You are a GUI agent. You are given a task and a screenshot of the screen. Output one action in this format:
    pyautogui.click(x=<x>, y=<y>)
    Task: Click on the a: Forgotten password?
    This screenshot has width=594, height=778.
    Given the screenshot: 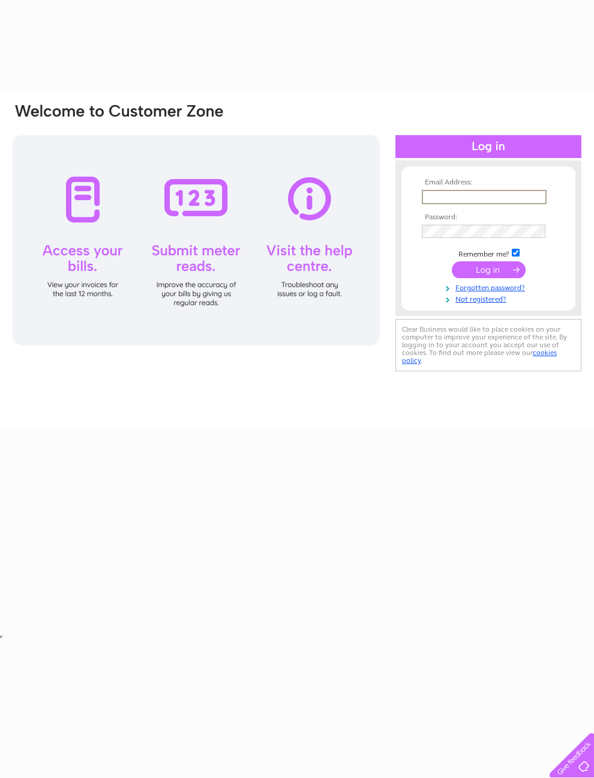 What is the action you would take?
    pyautogui.click(x=490, y=286)
    